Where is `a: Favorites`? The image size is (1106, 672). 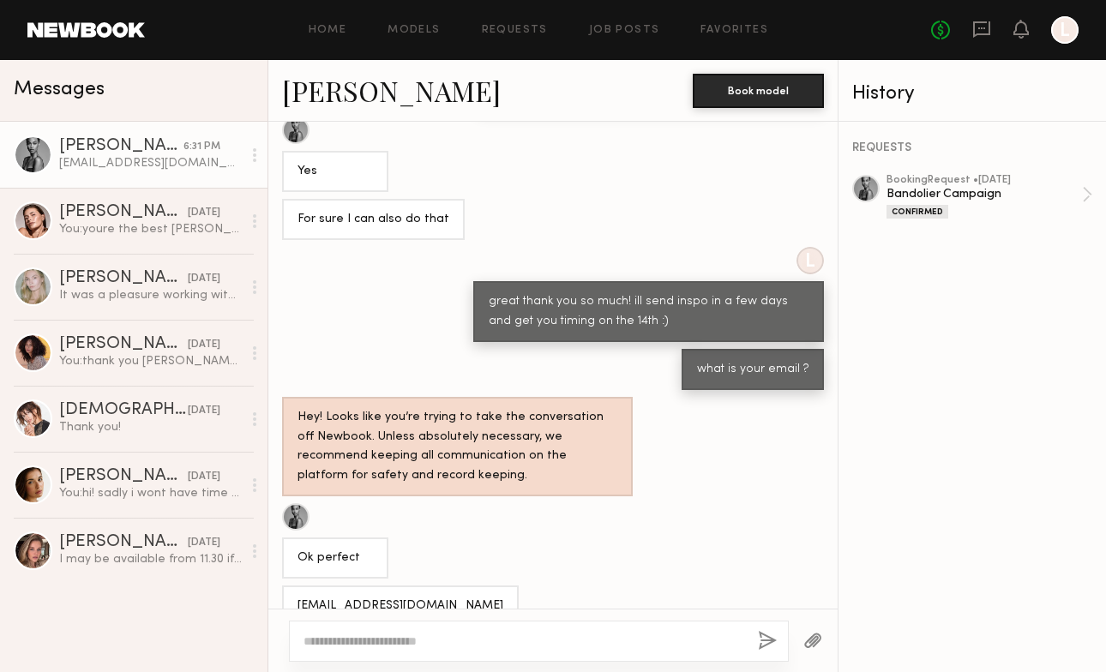 a: Favorites is located at coordinates (734, 30).